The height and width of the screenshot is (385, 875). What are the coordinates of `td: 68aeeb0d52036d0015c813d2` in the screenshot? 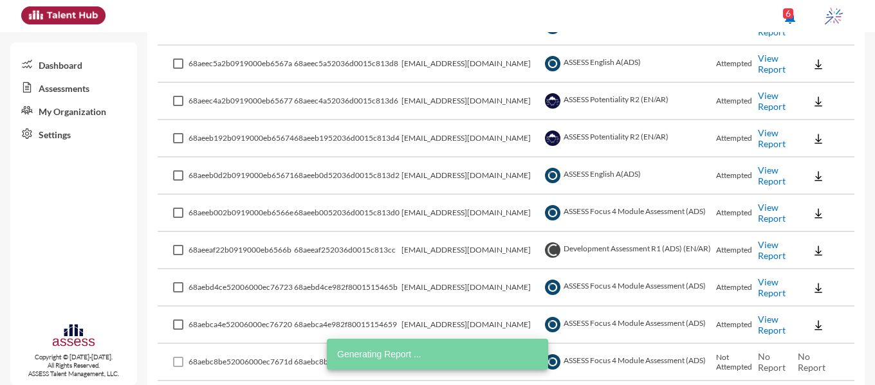 It's located at (347, 176).